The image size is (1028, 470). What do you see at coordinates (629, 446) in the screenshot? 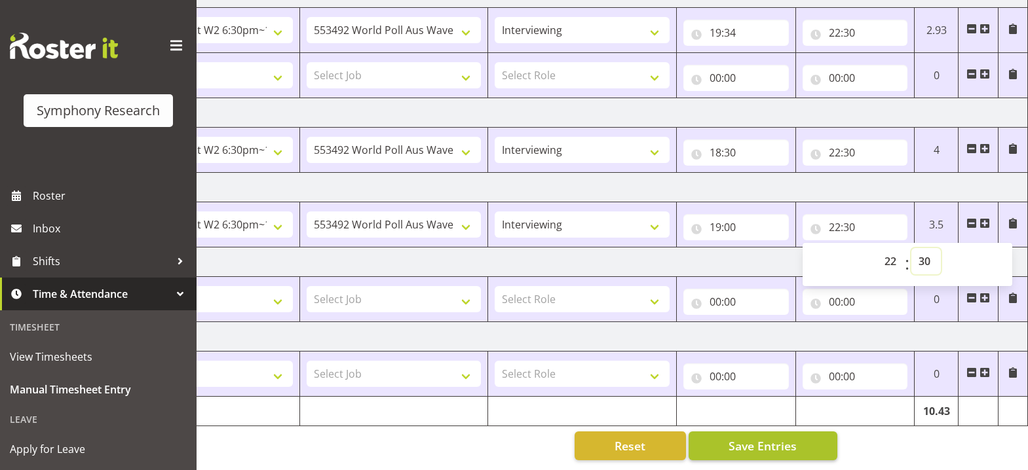
I see `span: Reset` at bounding box center [629, 446].